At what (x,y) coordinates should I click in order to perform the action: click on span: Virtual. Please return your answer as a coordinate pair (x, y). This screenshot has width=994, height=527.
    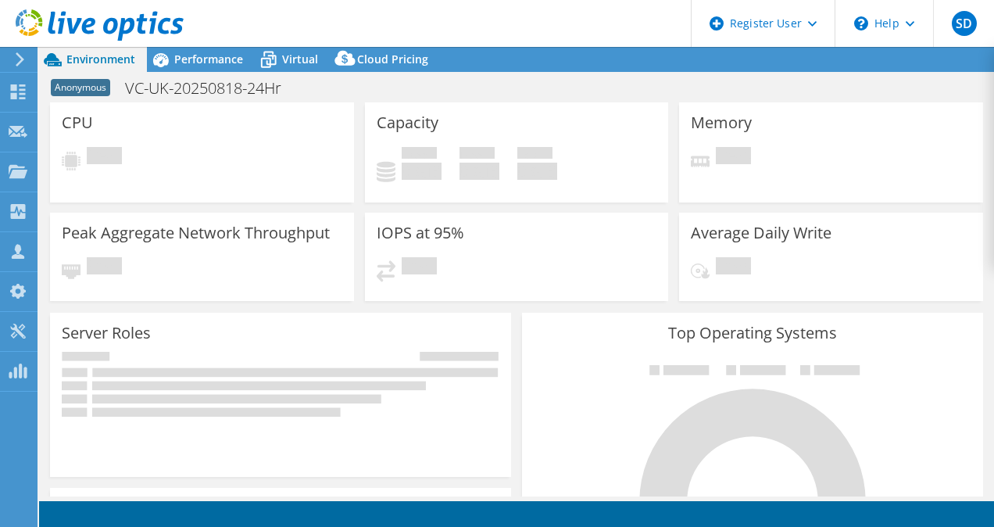
    Looking at the image, I should click on (300, 59).